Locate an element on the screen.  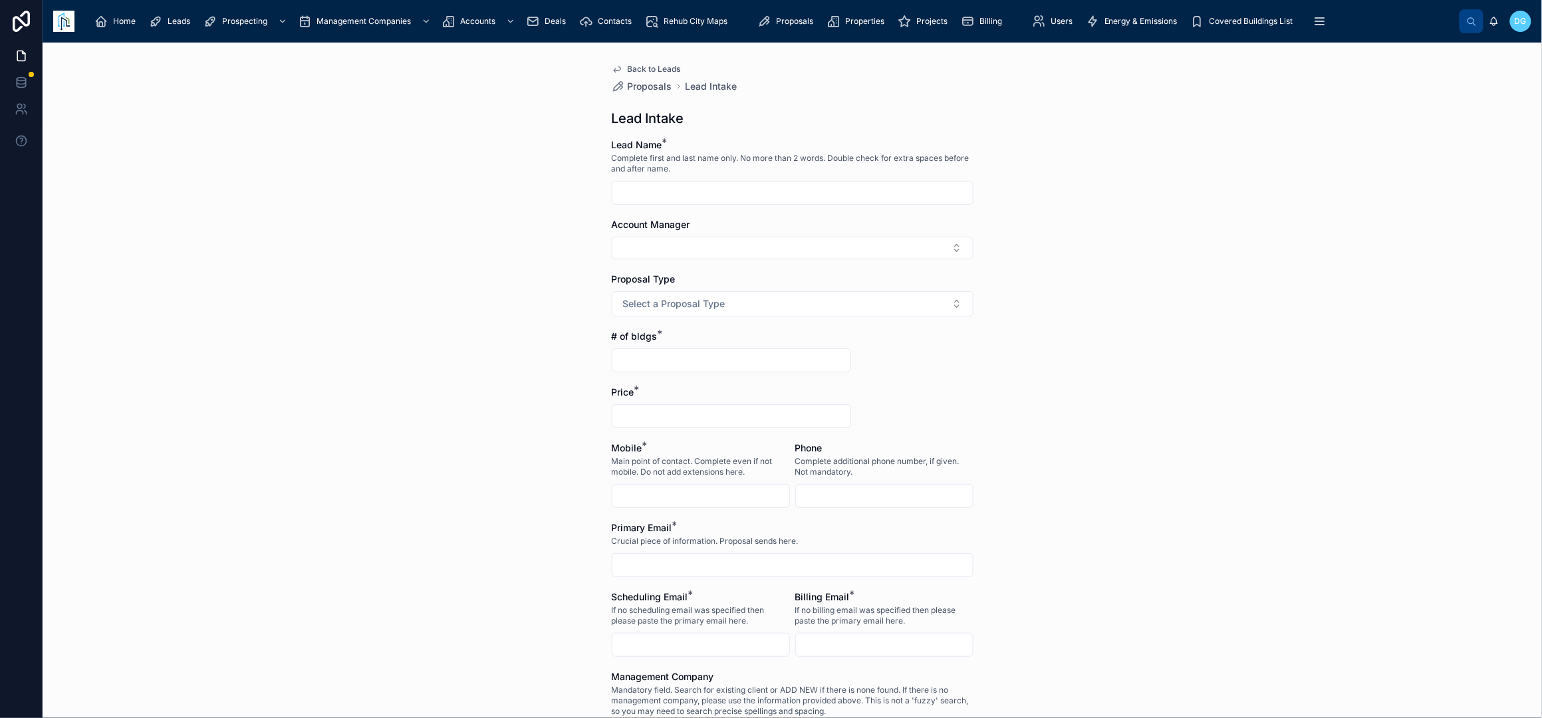
span: Deals is located at coordinates (555, 21).